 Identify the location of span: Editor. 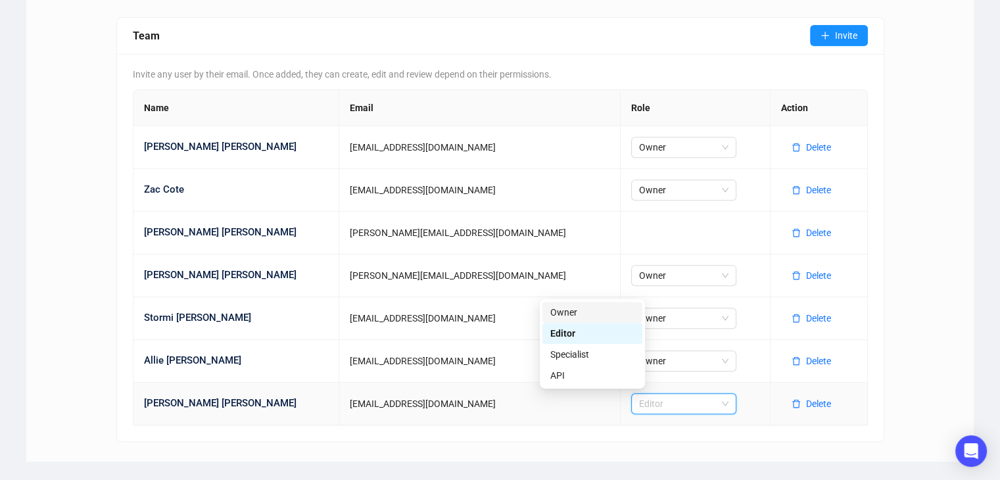
(683, 403).